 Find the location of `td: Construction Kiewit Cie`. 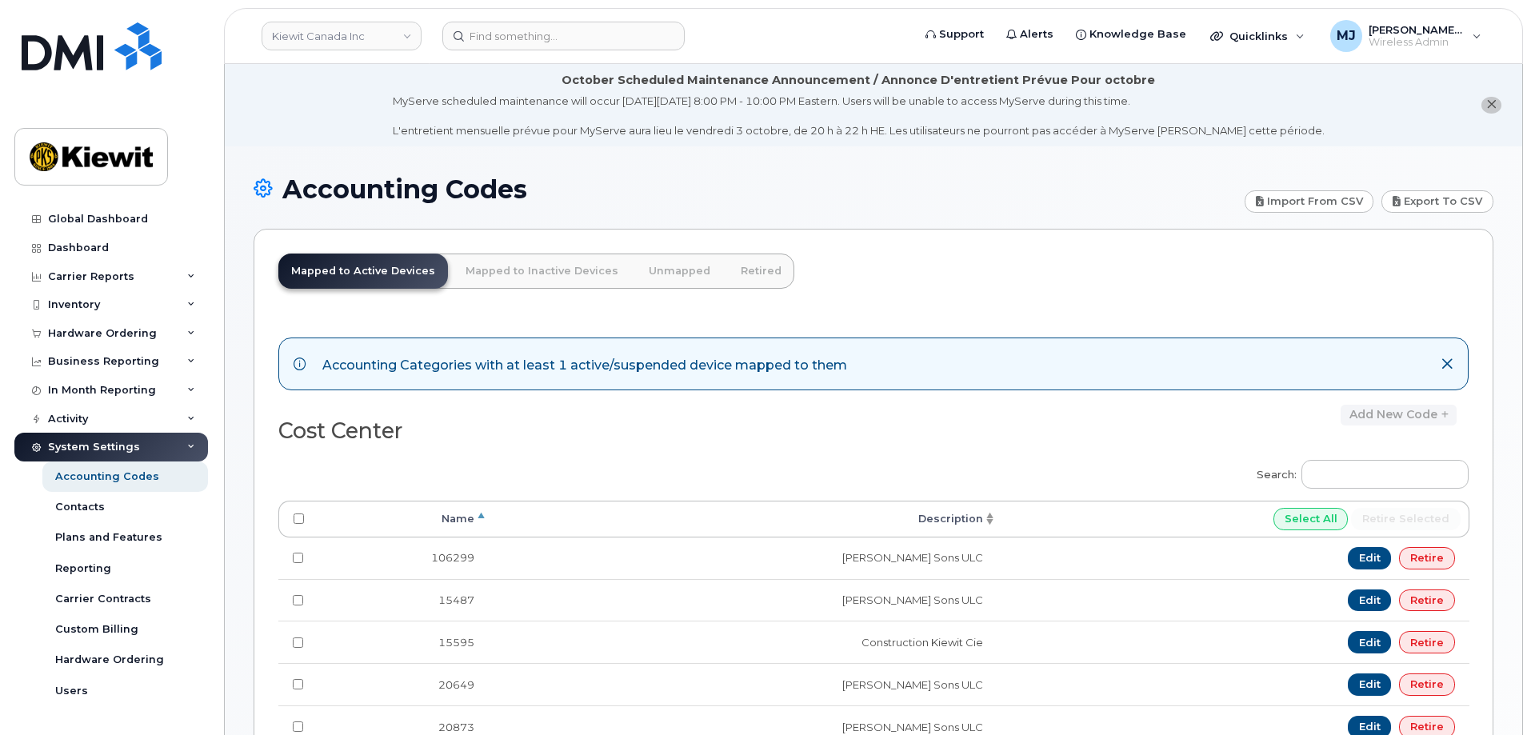

td: Construction Kiewit Cie is located at coordinates (743, 641).